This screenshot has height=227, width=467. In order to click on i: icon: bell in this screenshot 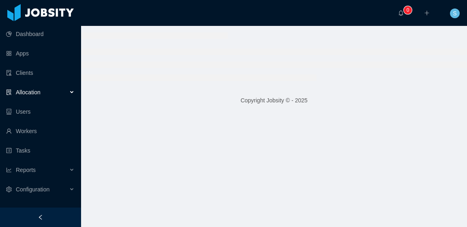, I will do `click(401, 13)`.